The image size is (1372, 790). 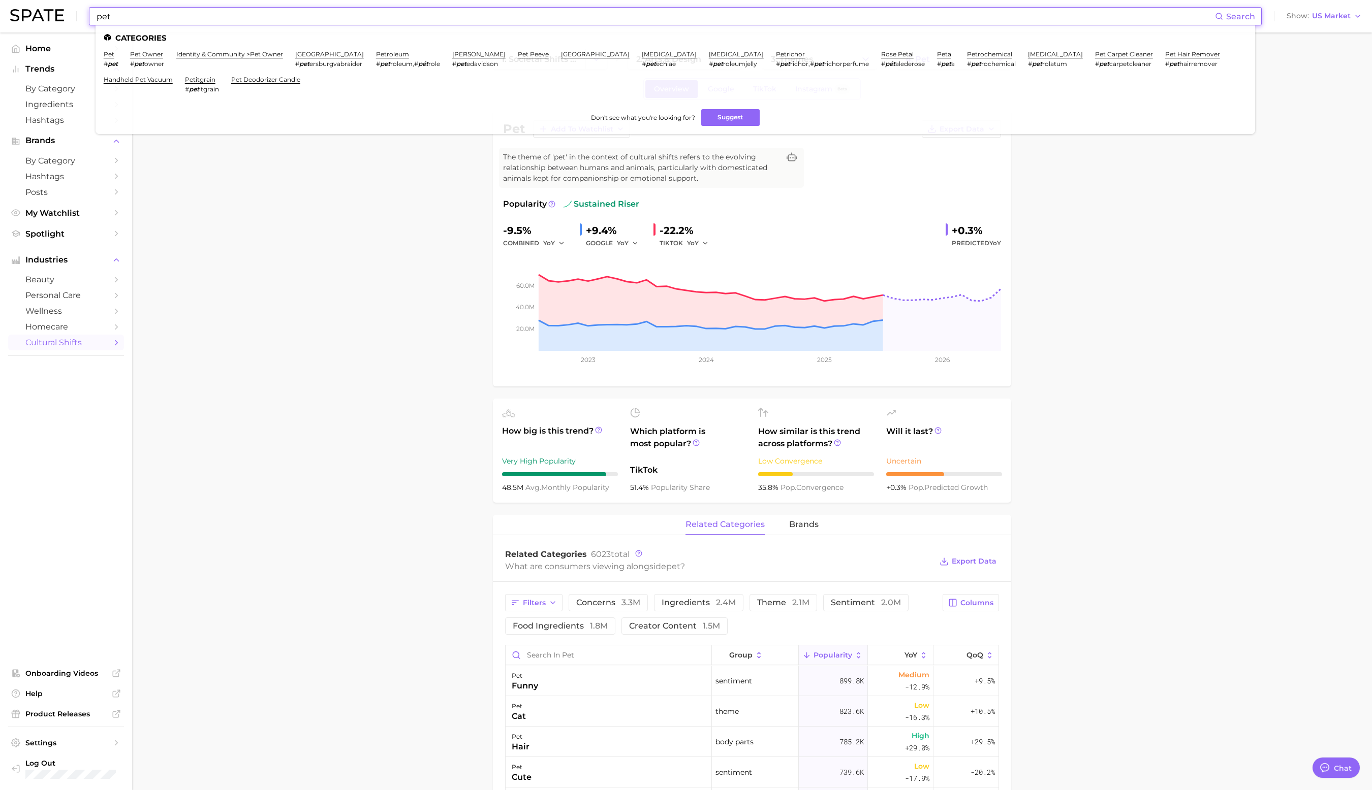 What do you see at coordinates (734, 742) in the screenshot?
I see `span: body parts` at bounding box center [734, 742].